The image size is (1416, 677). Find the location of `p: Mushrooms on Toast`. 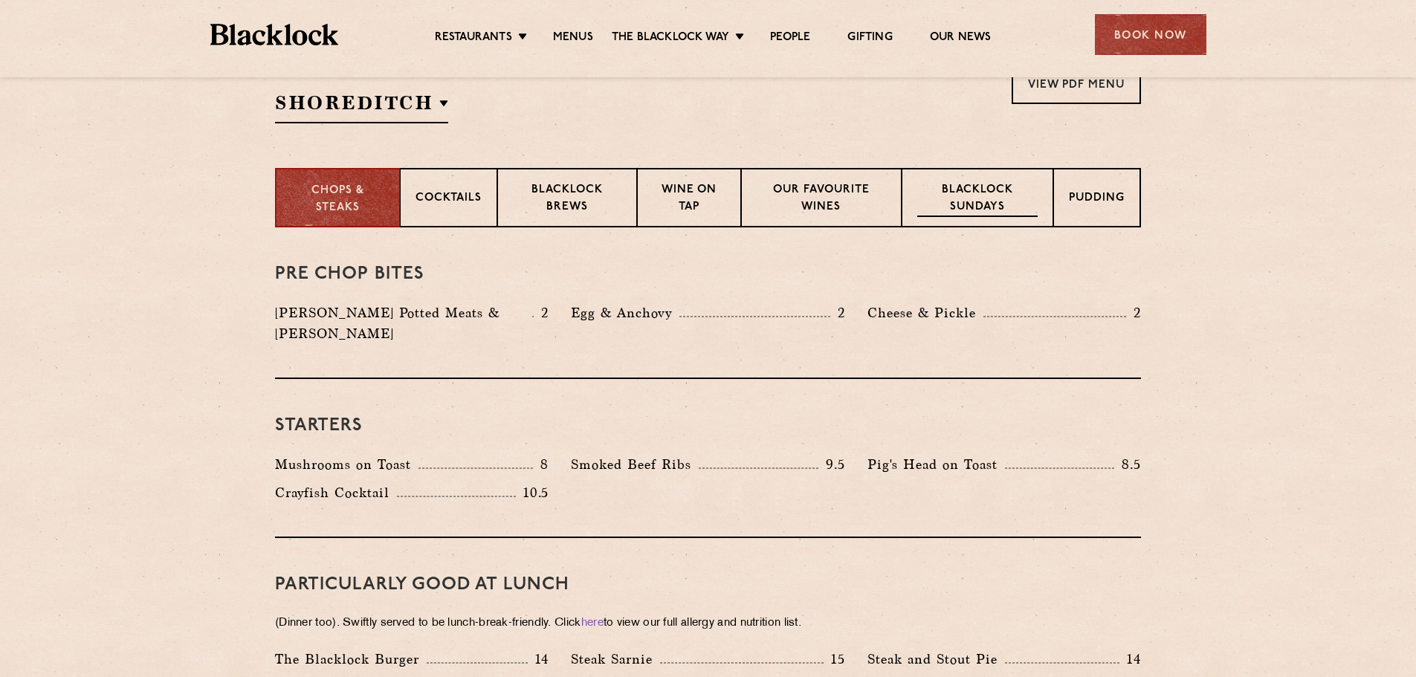

p: Mushrooms on Toast is located at coordinates (346, 465).